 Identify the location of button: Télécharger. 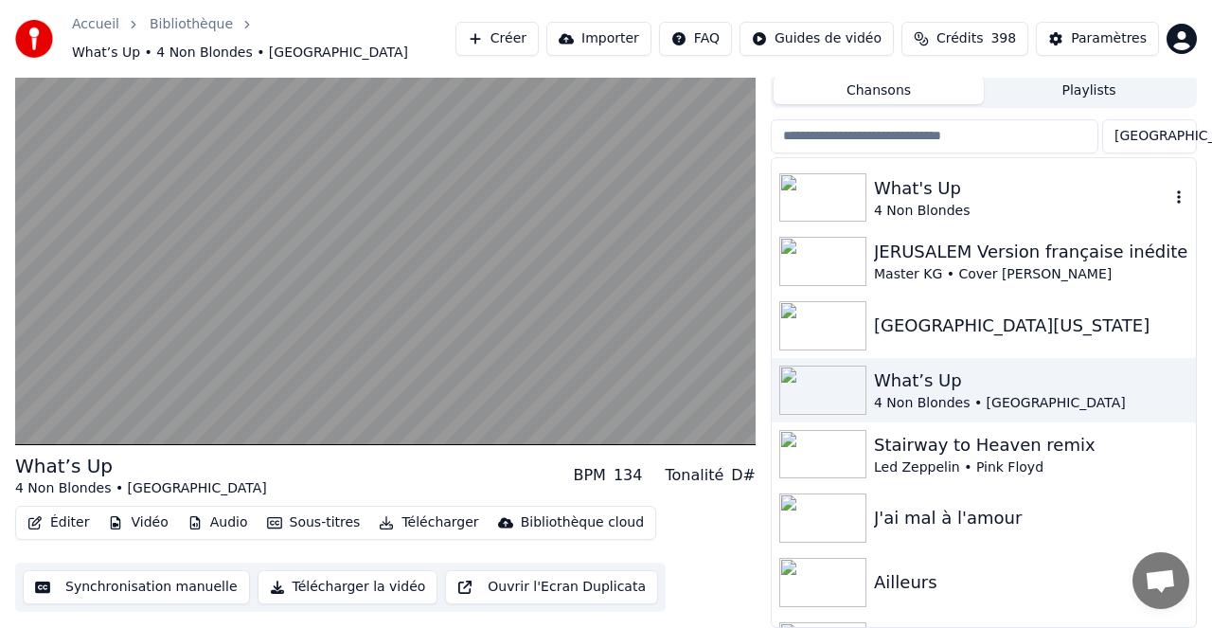
(428, 523).